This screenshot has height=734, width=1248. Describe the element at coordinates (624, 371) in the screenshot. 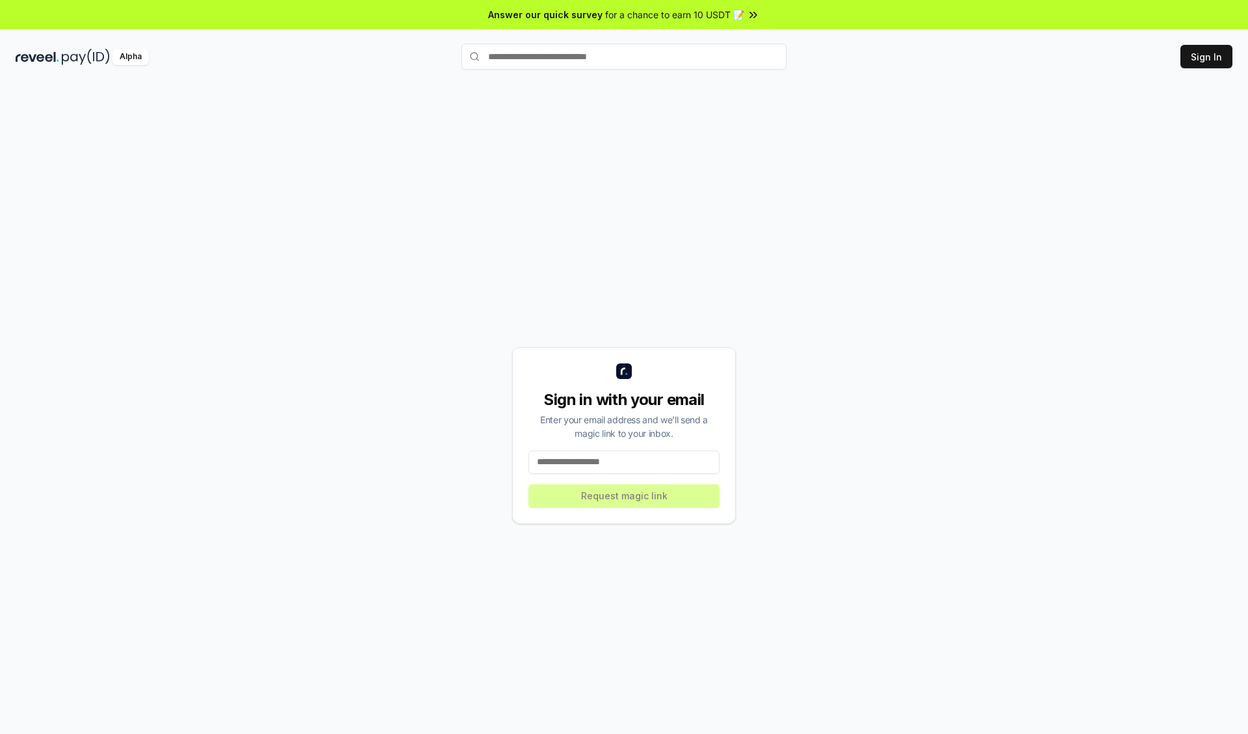

I see `img: logo_small` at that location.